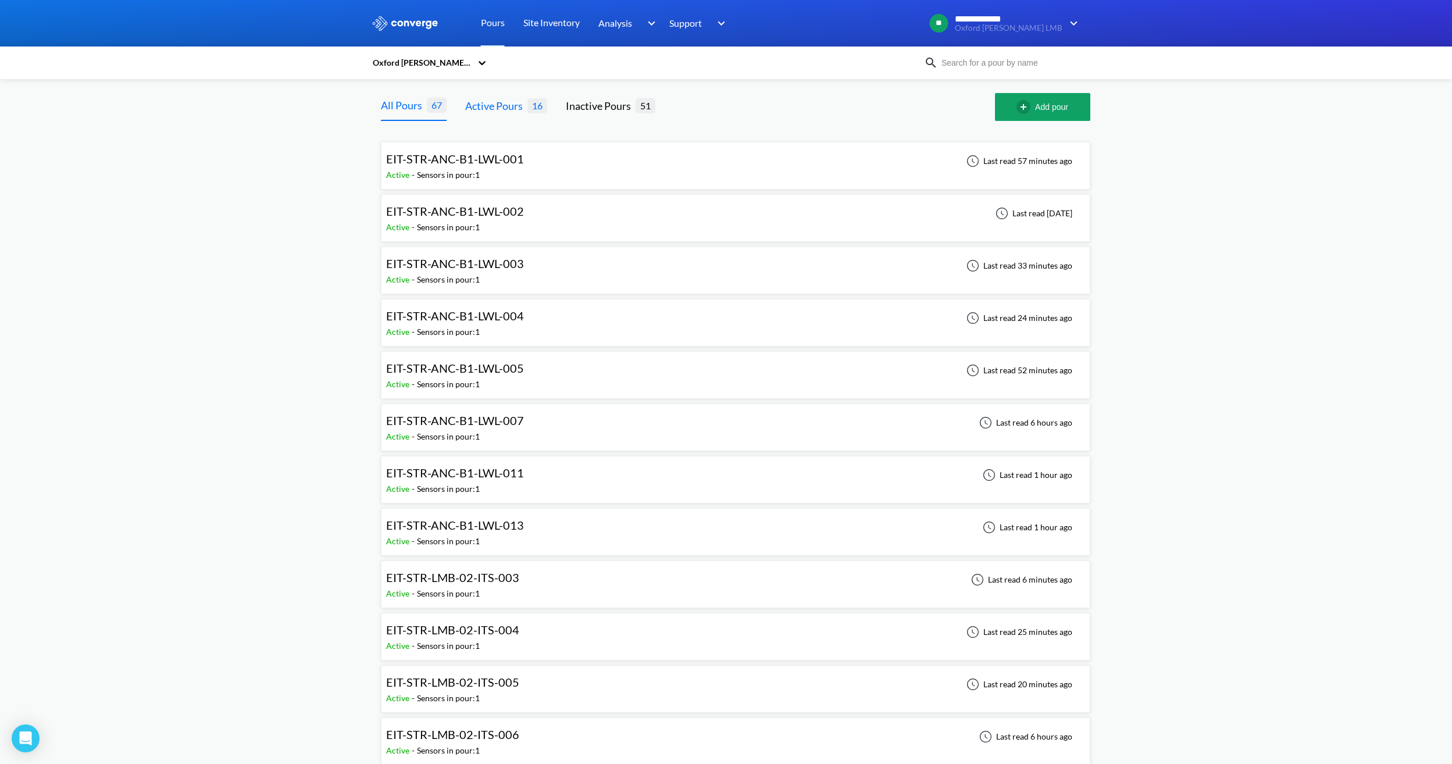  Describe the element at coordinates (735, 421) in the screenshot. I see `a: EIT-STR-ANC-B1-LWL-007Active-Sensors in pour:1Last read 6 hours ago` at that location.